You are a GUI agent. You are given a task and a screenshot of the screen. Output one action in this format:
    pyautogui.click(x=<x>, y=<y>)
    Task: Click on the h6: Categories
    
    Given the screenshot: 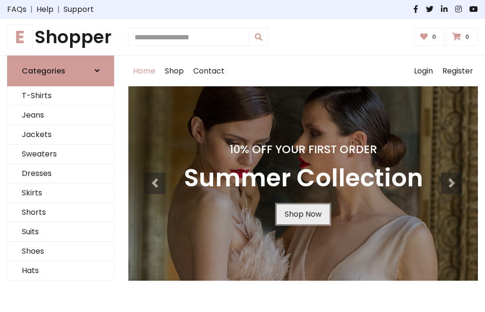 What is the action you would take?
    pyautogui.click(x=44, y=71)
    